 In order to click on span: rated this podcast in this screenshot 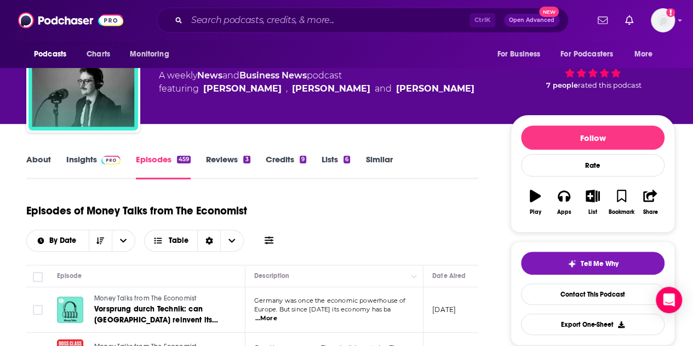, I will do `click(610, 85)`.